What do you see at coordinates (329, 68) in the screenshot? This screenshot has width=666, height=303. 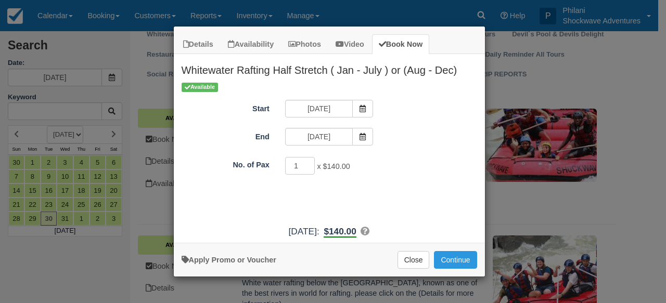 I see `h2: Whitewater Rafting Half Stretch ( Jan - July ) or (Aug - Dec)` at bounding box center [329, 68].